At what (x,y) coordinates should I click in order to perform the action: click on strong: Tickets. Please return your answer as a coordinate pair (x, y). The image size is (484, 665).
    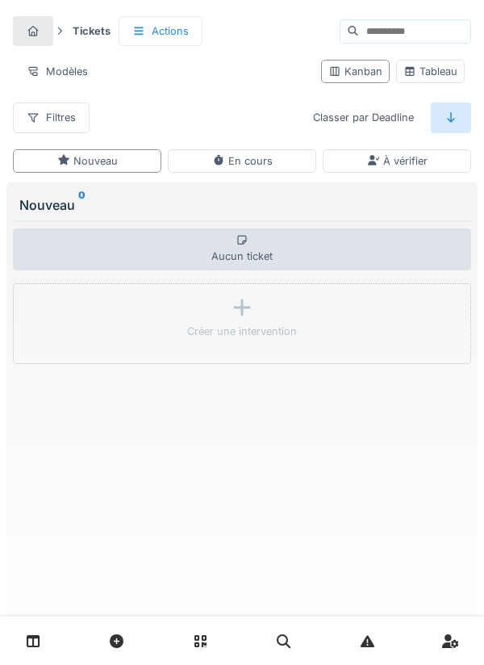
    Looking at the image, I should click on (91, 31).